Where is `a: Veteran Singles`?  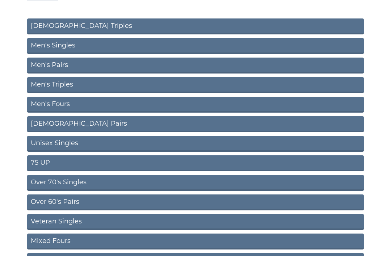 a: Veteran Singles is located at coordinates (195, 222).